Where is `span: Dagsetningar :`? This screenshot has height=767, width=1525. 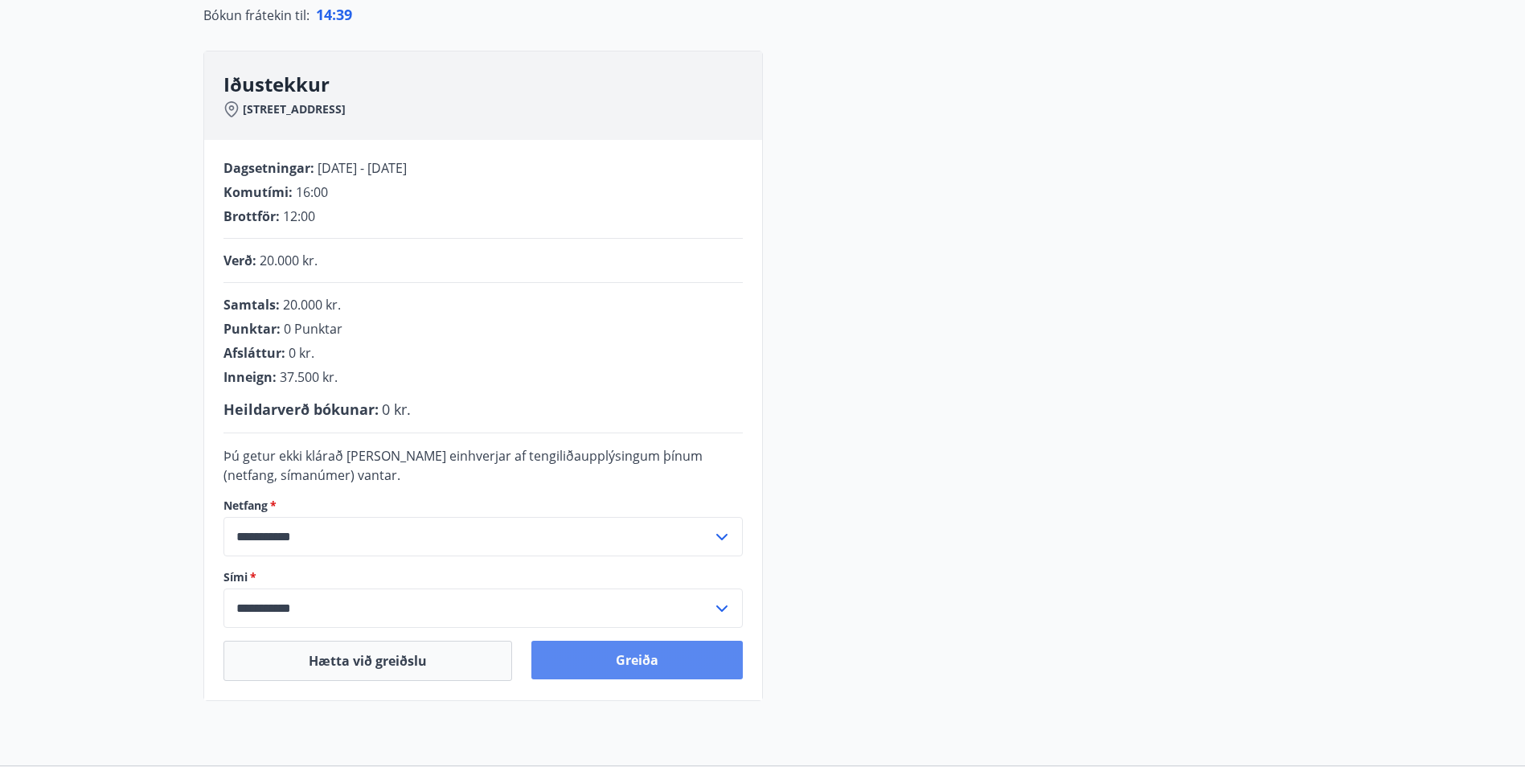
span: Dagsetningar : is located at coordinates (269, 168).